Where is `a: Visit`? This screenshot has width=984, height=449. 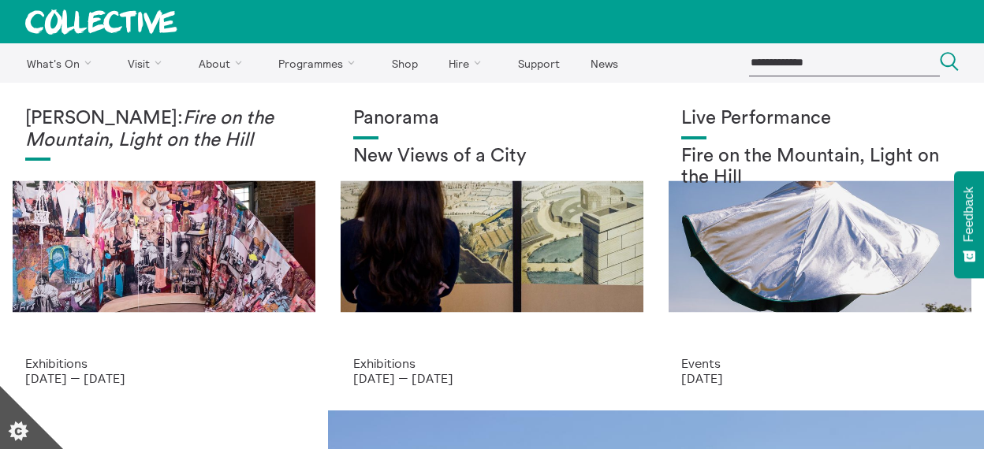
a: Visit is located at coordinates (148, 63).